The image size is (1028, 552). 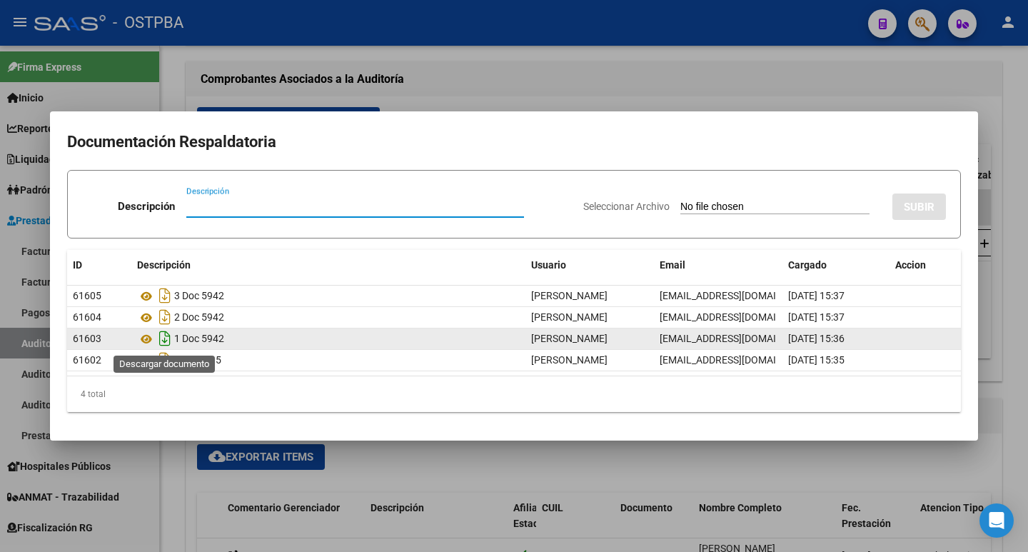 I want to click on span: 61604, so click(x=87, y=317).